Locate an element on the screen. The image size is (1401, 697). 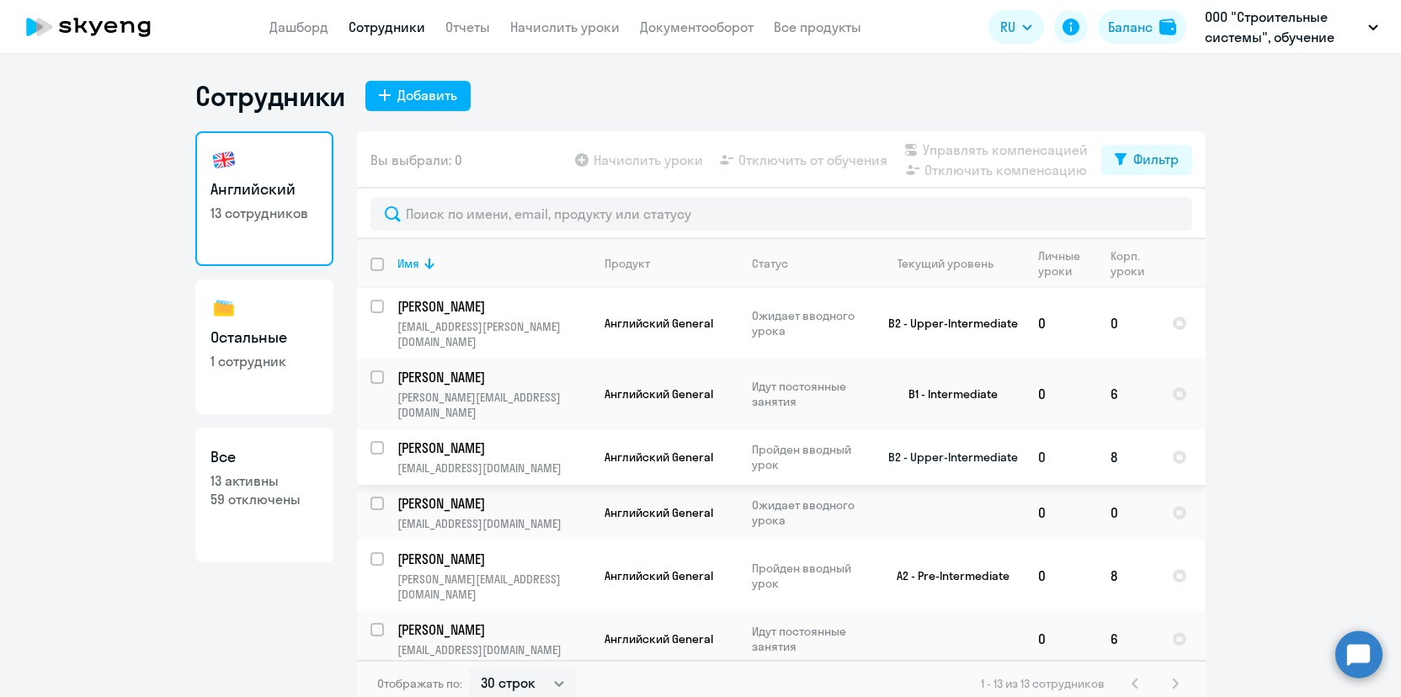
button: RU is located at coordinates (1016, 27).